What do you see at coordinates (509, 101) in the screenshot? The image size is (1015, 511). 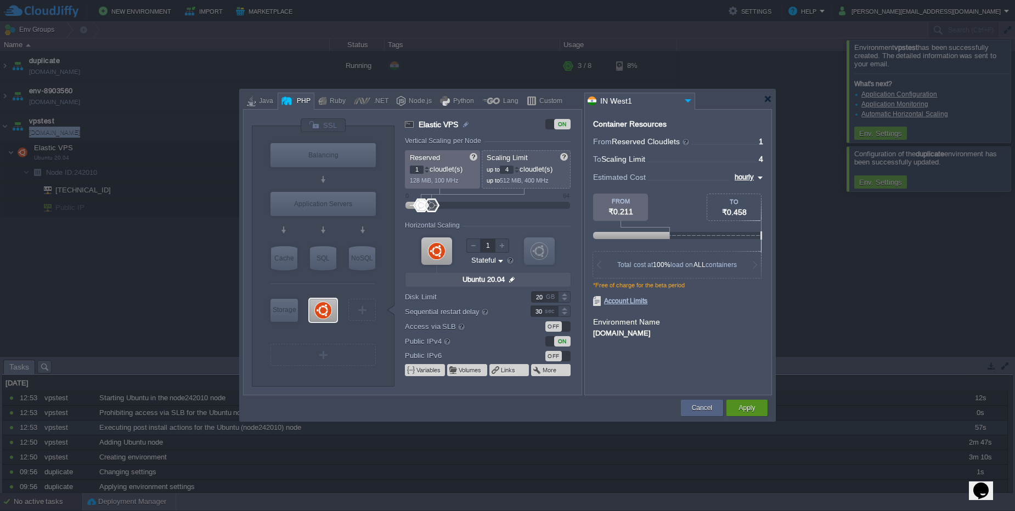 I see `div: Lang` at bounding box center [509, 101].